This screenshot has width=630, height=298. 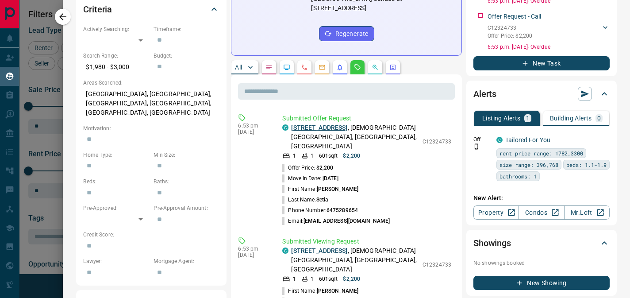 I want to click on p: Listing Alerts, so click(x=501, y=118).